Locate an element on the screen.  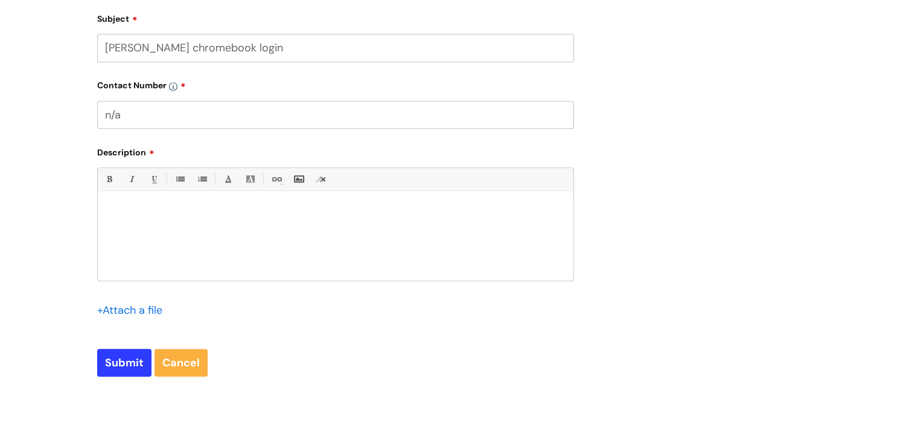
a: Underline(Ctrl-U) is located at coordinates (153, 179).